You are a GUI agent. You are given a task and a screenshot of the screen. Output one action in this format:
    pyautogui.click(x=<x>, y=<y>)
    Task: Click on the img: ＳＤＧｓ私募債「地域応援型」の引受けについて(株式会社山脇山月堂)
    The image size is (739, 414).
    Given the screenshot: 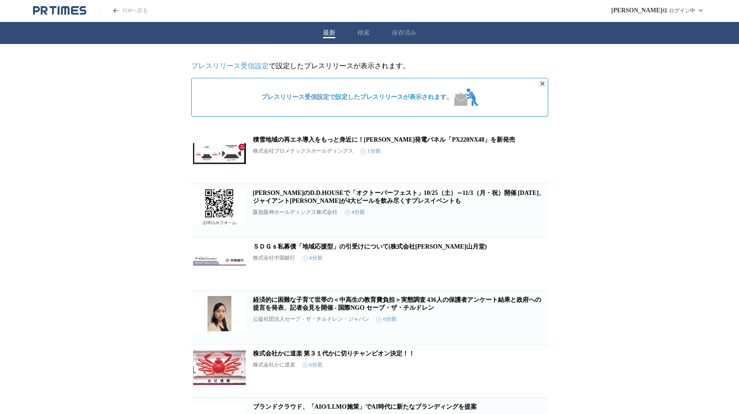 What is the action you would take?
    pyautogui.click(x=219, y=261)
    